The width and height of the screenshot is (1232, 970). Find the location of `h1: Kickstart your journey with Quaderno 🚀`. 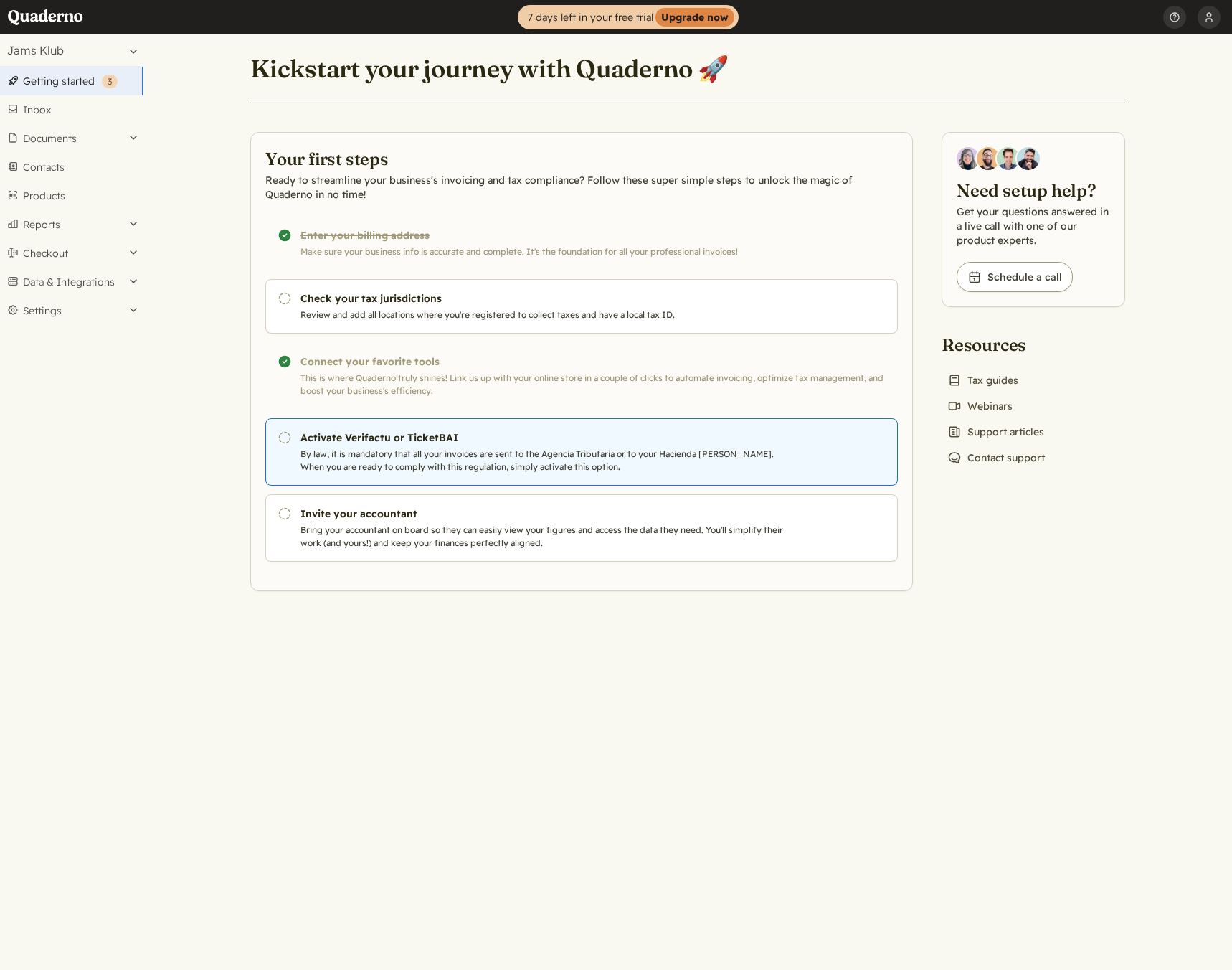

h1: Kickstart your journey with Quaderno 🚀 is located at coordinates (489, 69).